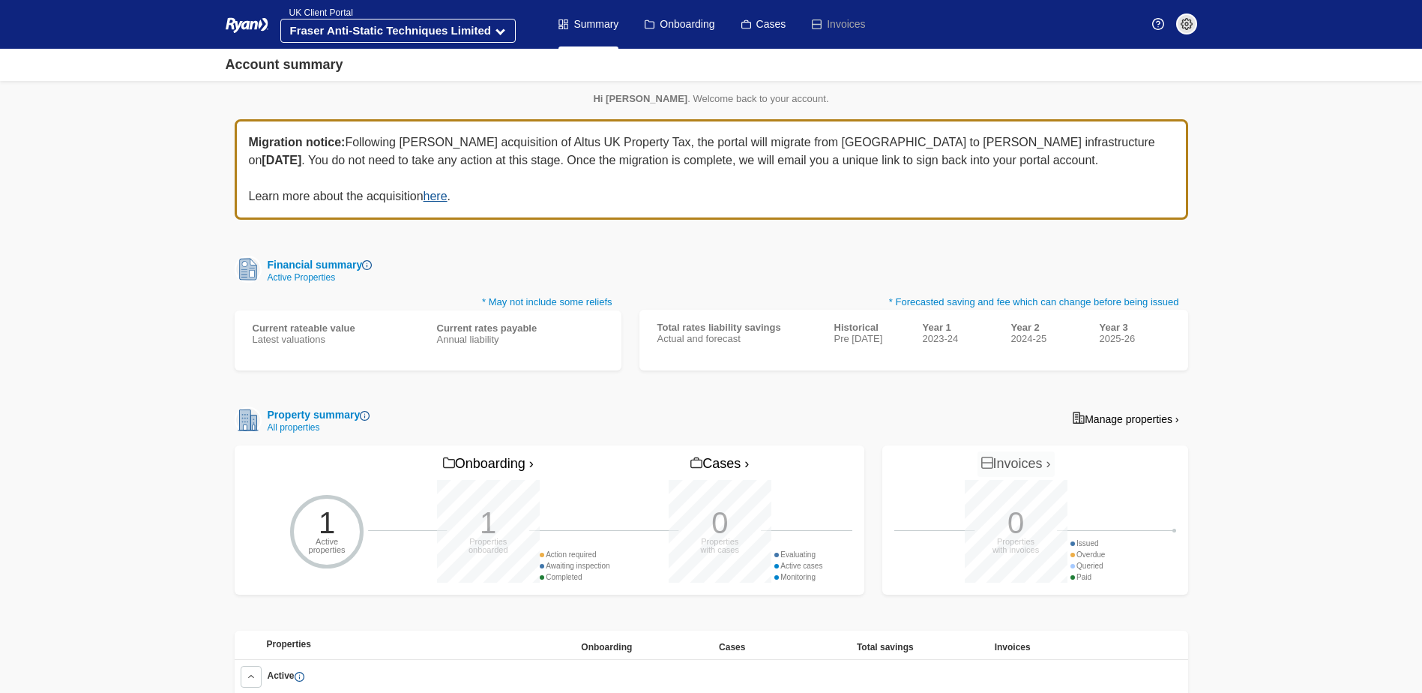 The height and width of the screenshot is (693, 1422). I want to click on div: Monitoring, so click(798, 576).